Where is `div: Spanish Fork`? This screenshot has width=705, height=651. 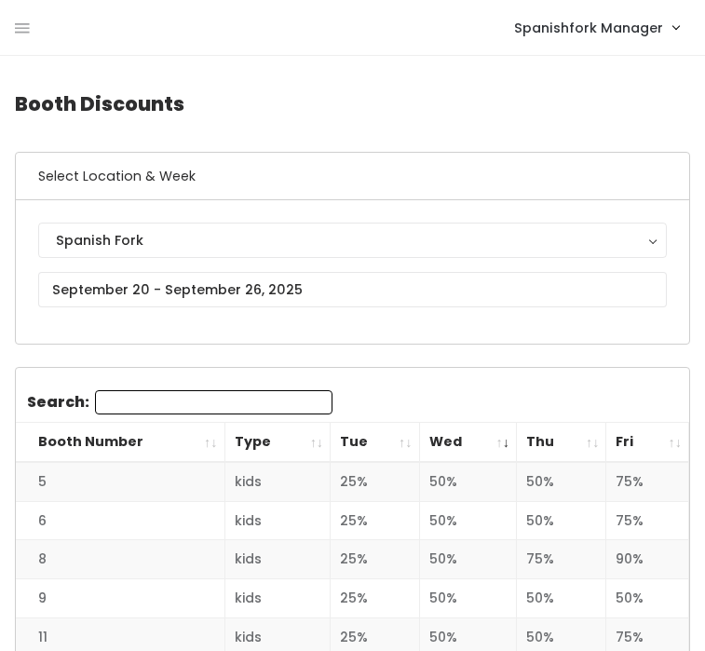
div: Spanish Fork is located at coordinates (352, 240).